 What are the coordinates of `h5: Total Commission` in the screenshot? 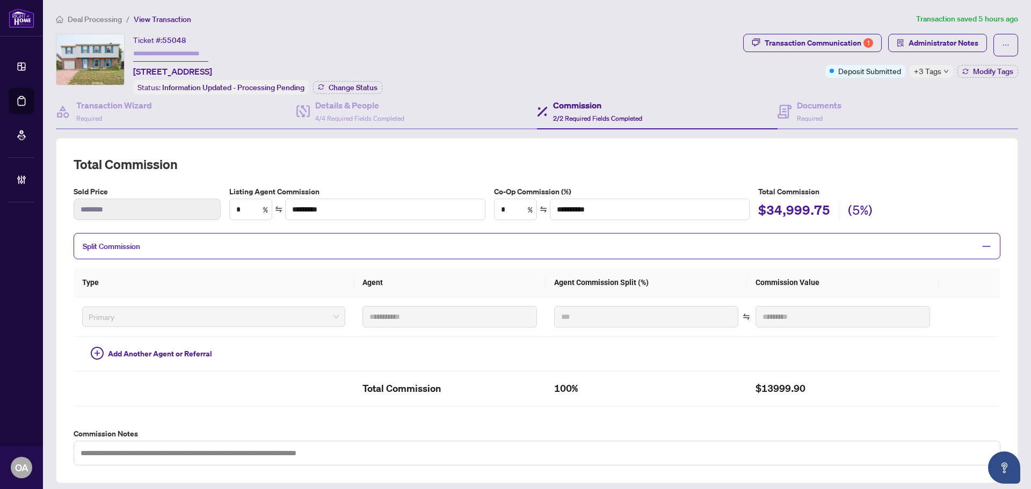 It's located at (879, 192).